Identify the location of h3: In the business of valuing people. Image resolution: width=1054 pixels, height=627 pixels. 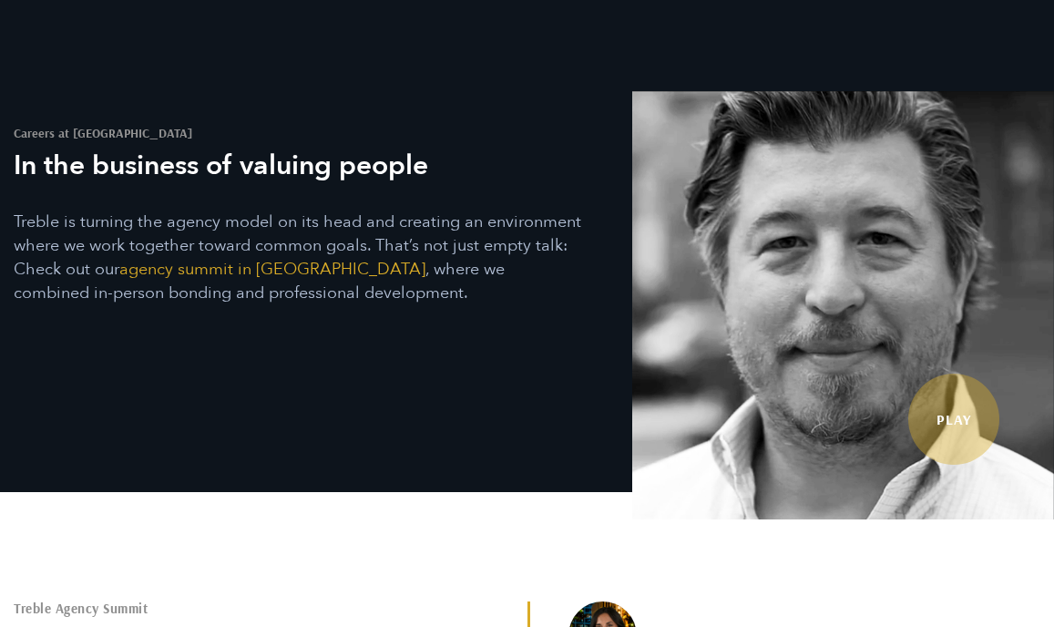
(298, 166).